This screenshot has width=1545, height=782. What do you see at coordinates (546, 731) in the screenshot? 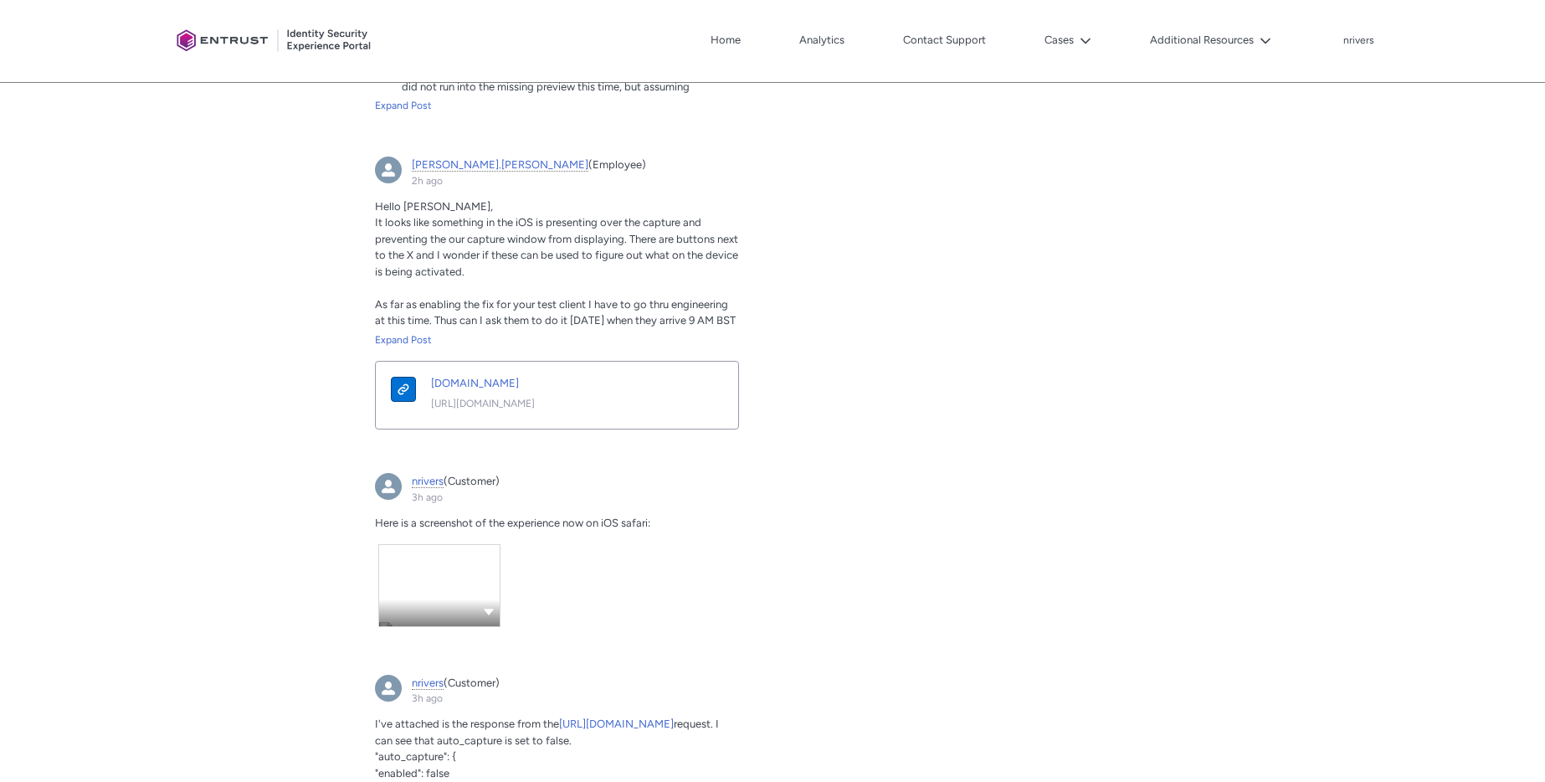
I see `span: request. I can see that auto_capture is set to false.` at bounding box center [546, 731].